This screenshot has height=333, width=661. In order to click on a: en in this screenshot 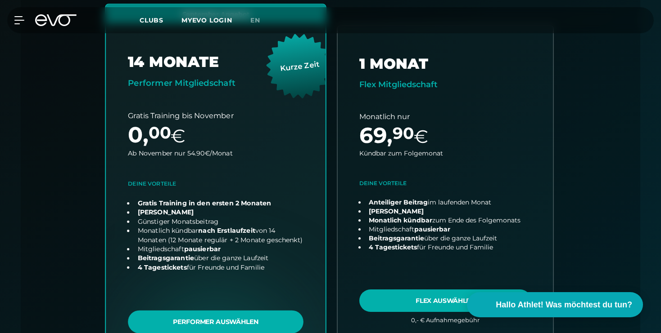, I will do `click(261, 20)`.